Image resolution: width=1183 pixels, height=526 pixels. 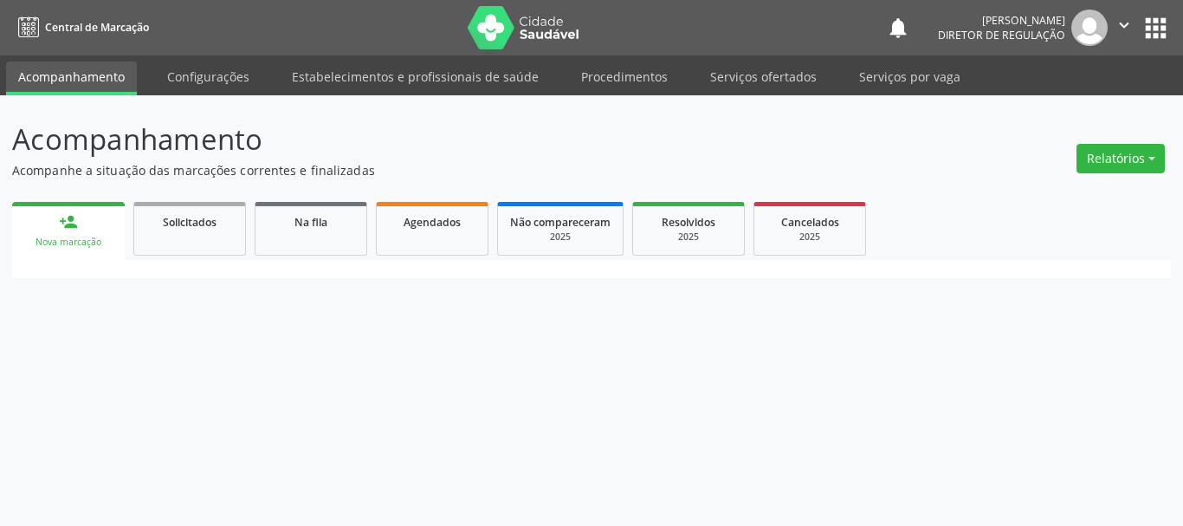 I want to click on a: Estabelecimentos e profissionais de saúde, so click(x=415, y=76).